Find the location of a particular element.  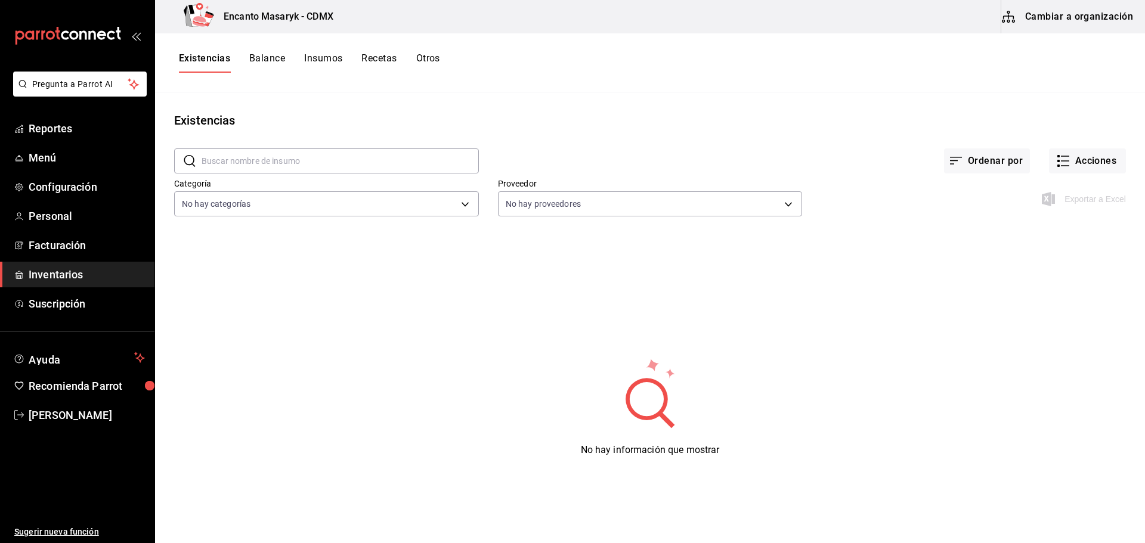

span: Reportes is located at coordinates (87, 128).